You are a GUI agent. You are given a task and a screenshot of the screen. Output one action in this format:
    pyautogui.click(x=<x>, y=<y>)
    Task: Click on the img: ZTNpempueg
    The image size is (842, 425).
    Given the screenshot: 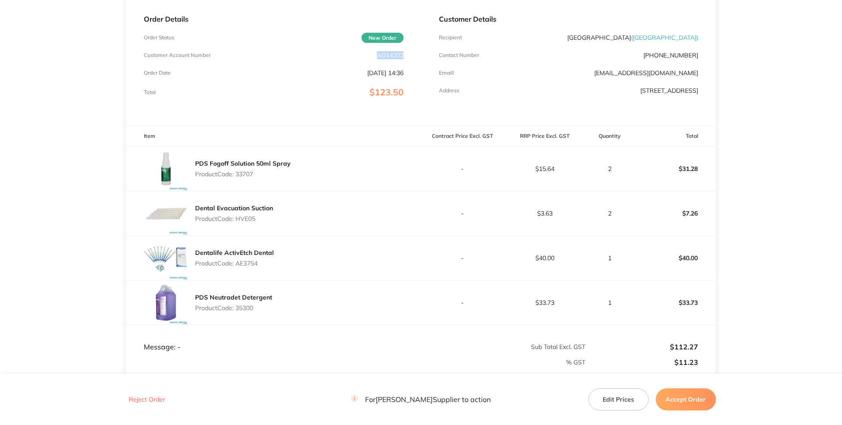 What is the action you would take?
    pyautogui.click(x=166, y=214)
    